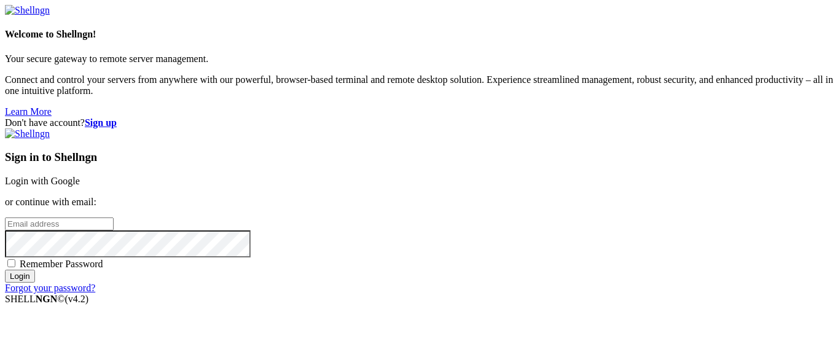 The height and width of the screenshot is (360, 839). Describe the element at coordinates (420, 123) in the screenshot. I see `div: Don't have account?` at that location.